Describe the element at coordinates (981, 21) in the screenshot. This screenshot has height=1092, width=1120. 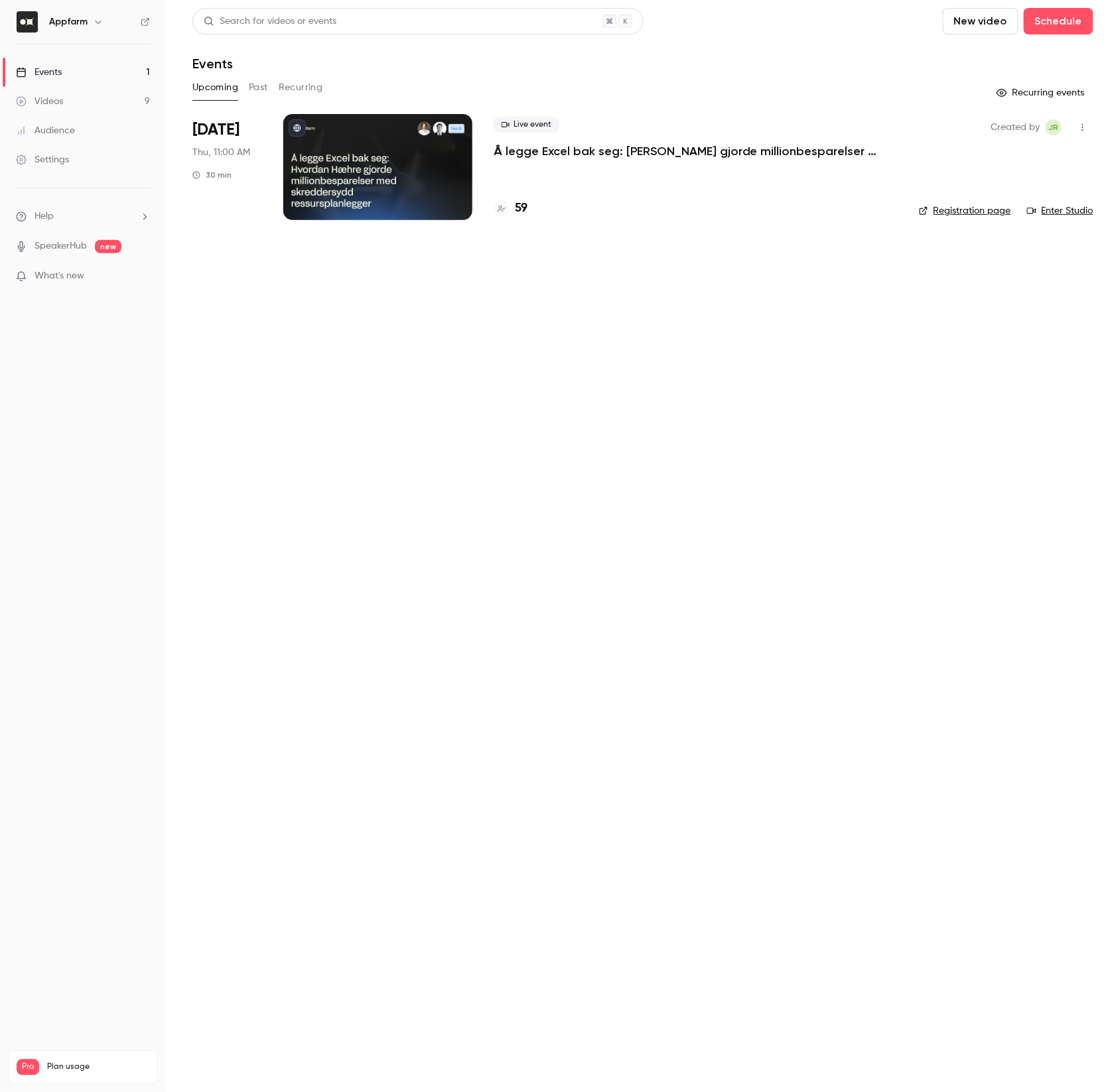
I see `button: New video` at that location.